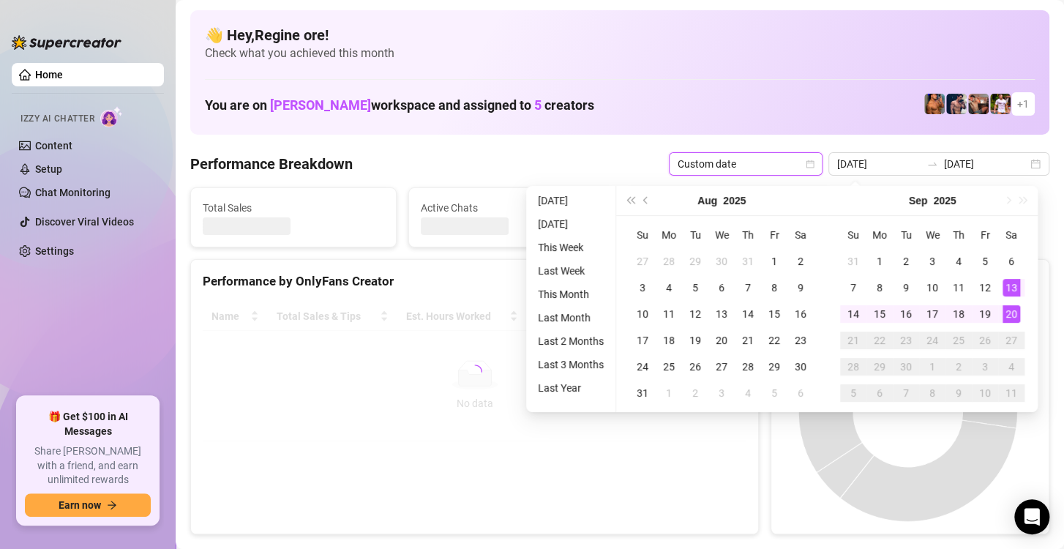 This screenshot has height=549, width=1064. I want to click on div: 16, so click(906, 314).